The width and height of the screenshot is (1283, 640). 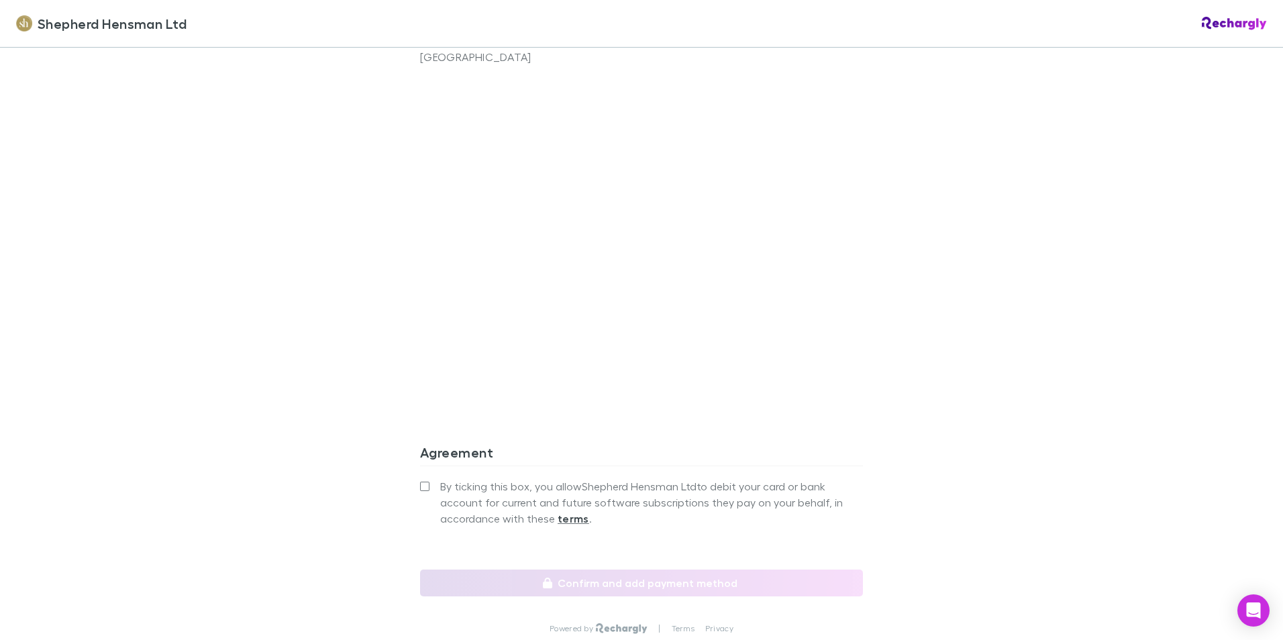 What do you see at coordinates (642, 455) in the screenshot?
I see `h3: Agreement` at bounding box center [642, 455].